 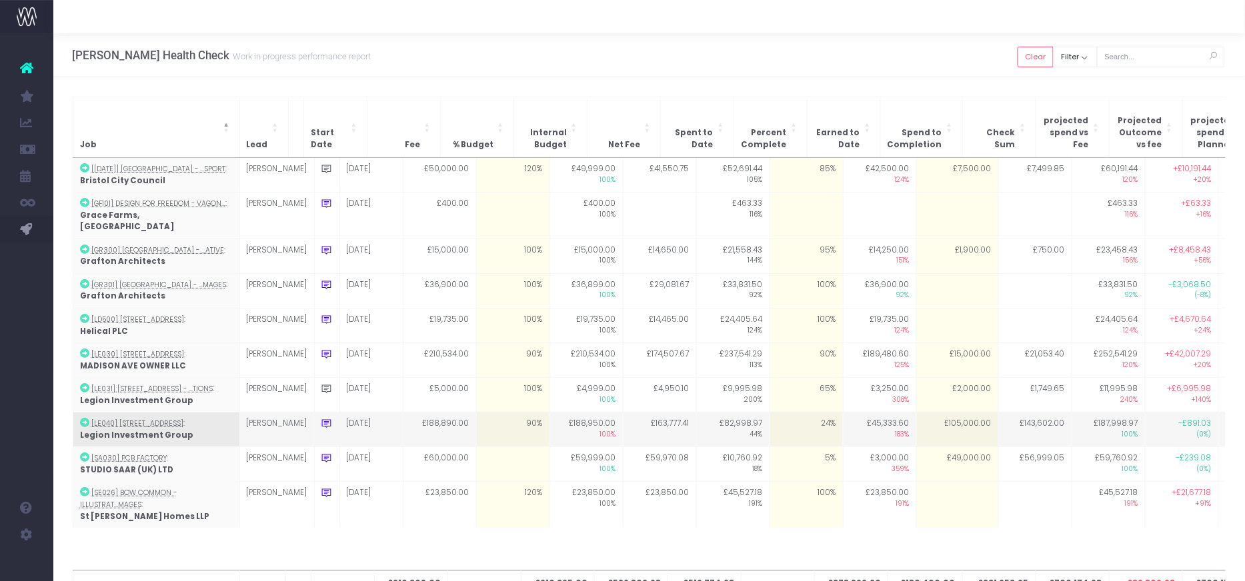 I want to click on td: £45,527.18, so click(x=733, y=505).